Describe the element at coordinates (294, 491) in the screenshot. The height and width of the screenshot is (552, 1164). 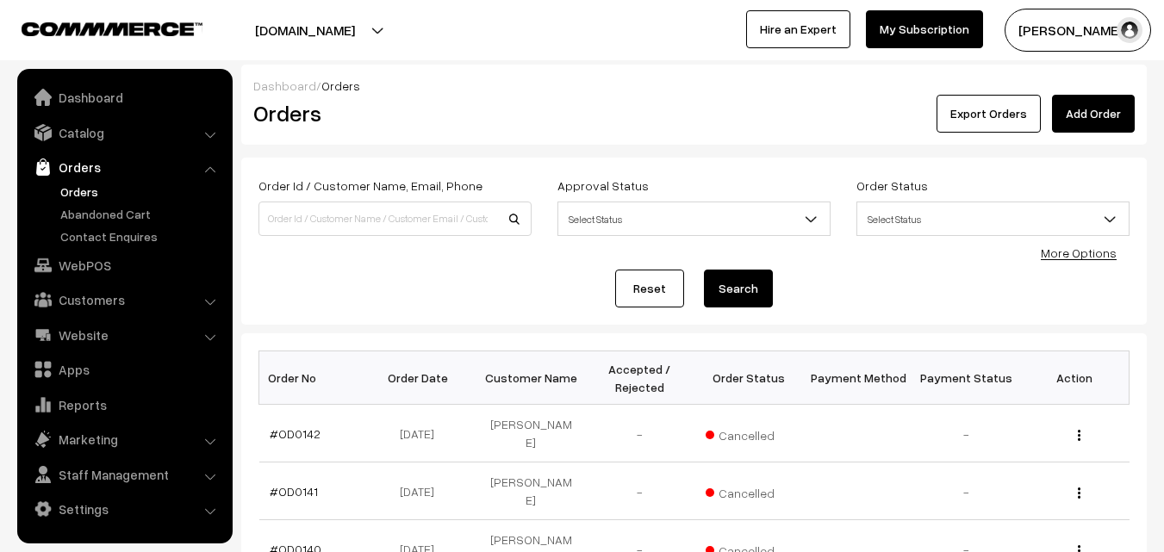
I see `a: #OD0141` at that location.